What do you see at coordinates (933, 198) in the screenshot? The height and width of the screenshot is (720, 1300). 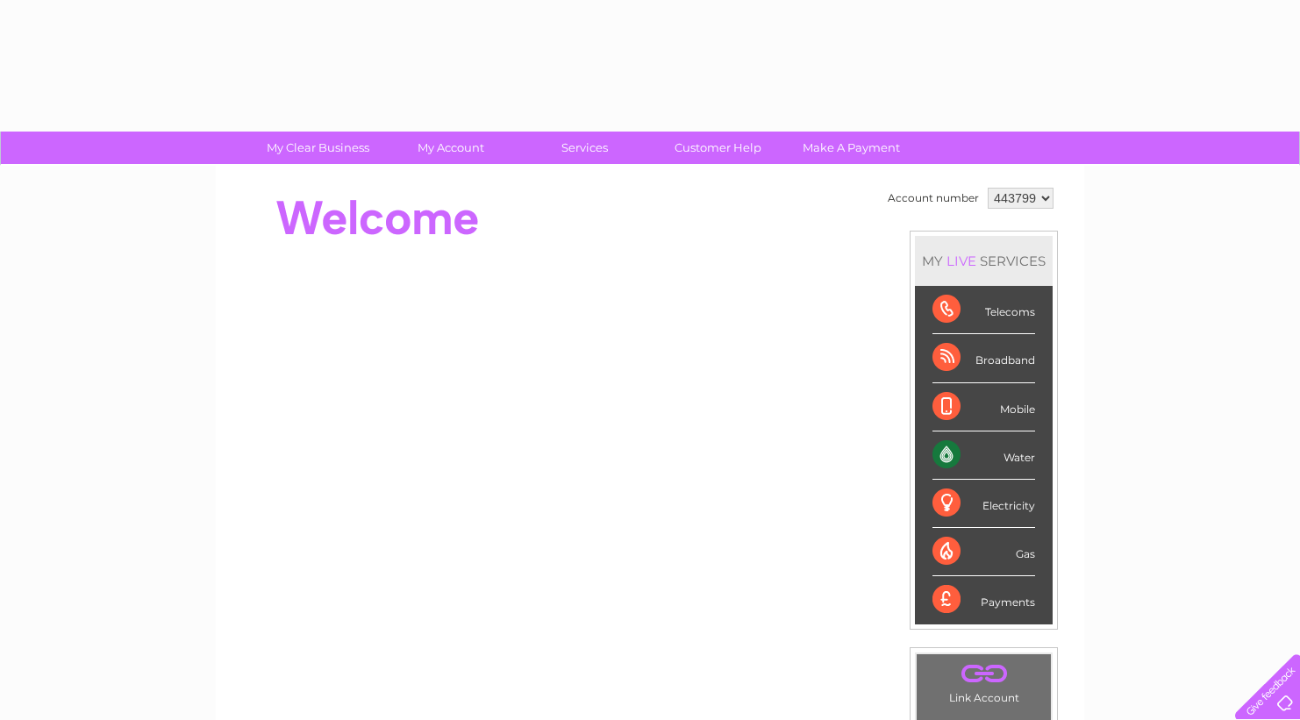 I see `td: Account number` at bounding box center [933, 198].